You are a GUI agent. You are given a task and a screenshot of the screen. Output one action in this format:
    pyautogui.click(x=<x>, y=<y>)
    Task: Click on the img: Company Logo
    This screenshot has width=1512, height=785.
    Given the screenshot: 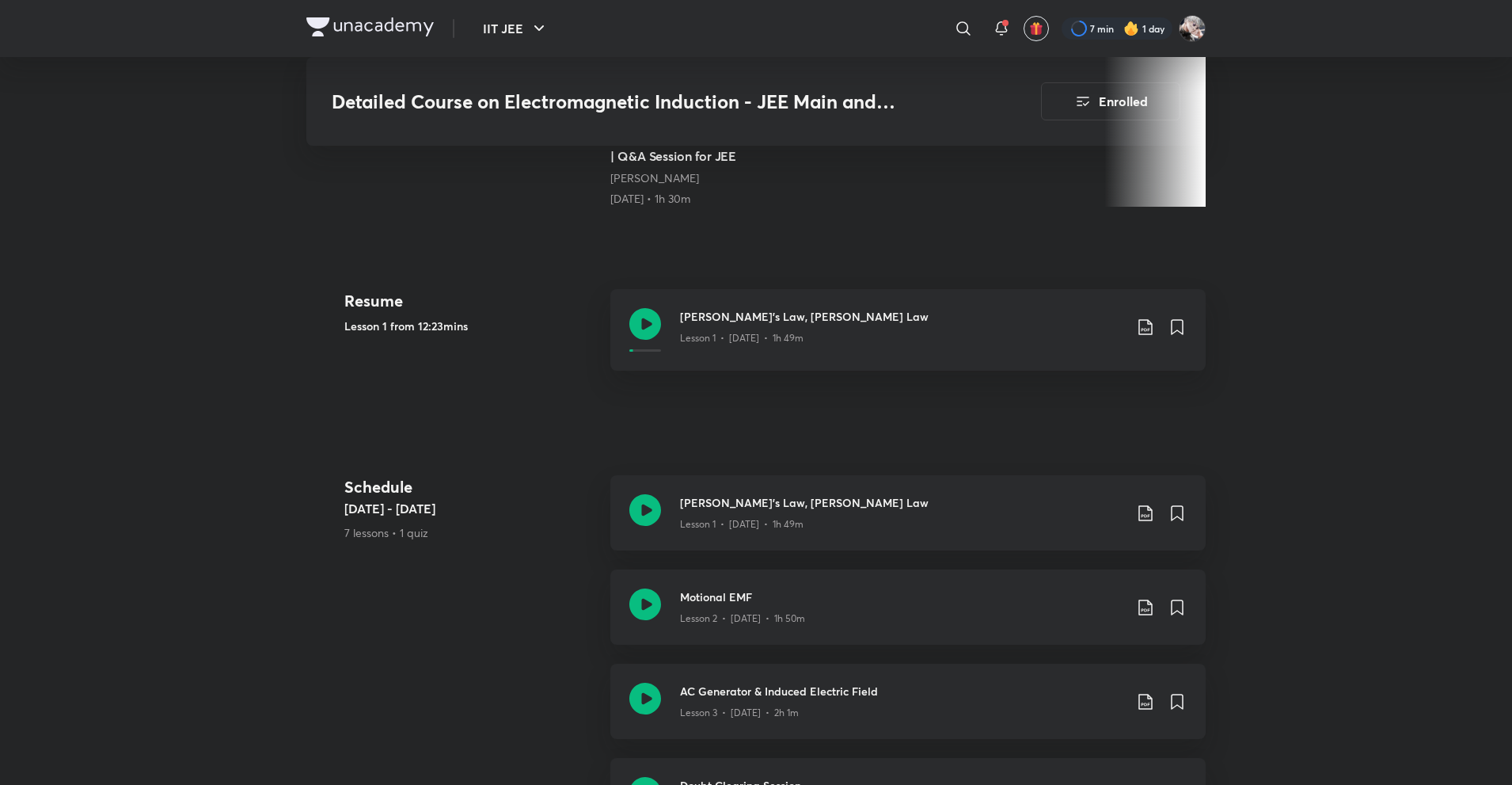 What is the action you would take?
    pyautogui.click(x=370, y=27)
    